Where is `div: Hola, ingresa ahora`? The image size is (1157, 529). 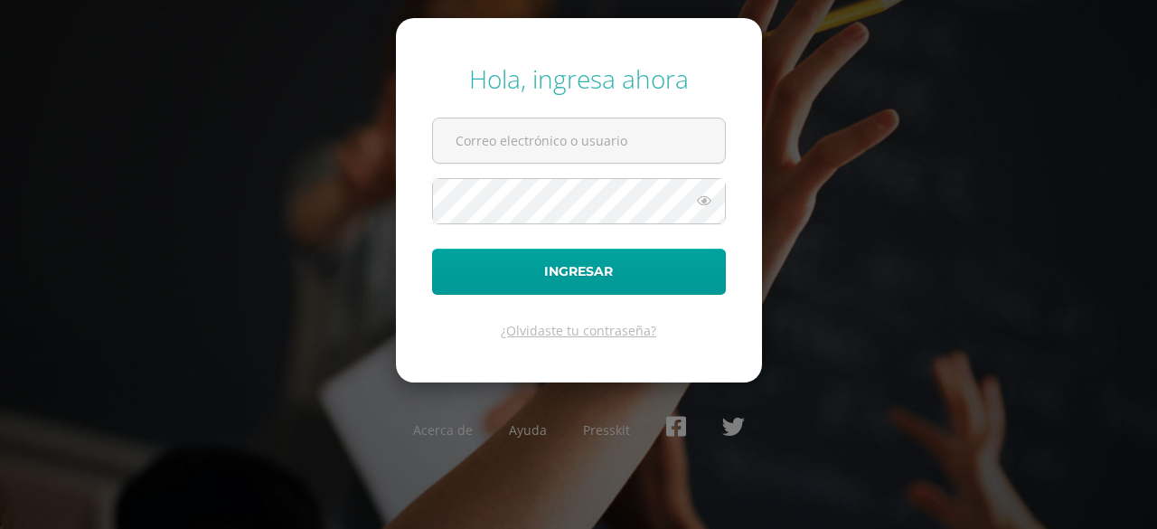 div: Hola, ingresa ahora is located at coordinates (579, 79).